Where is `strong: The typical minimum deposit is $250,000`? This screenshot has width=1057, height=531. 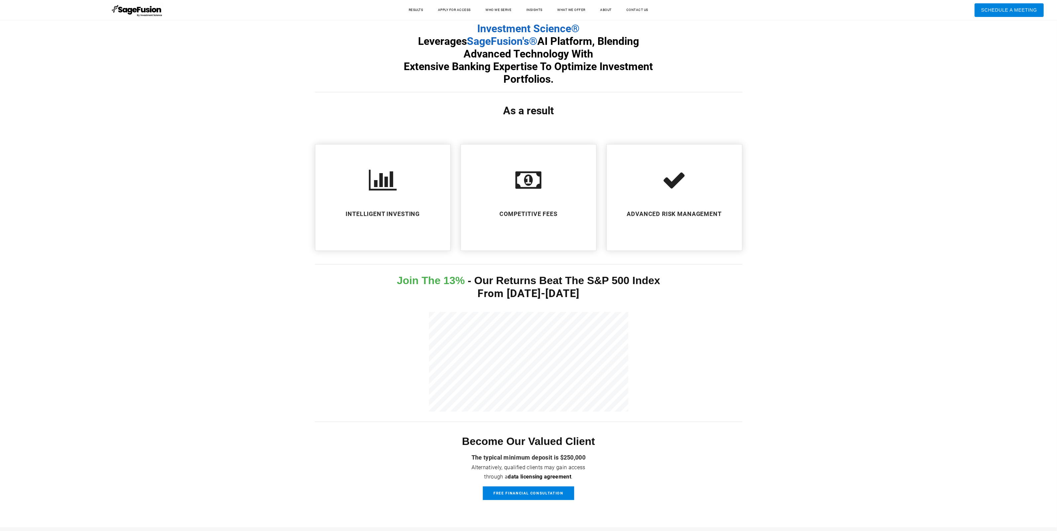 strong: The typical minimum deposit is $250,000 is located at coordinates (529, 457).